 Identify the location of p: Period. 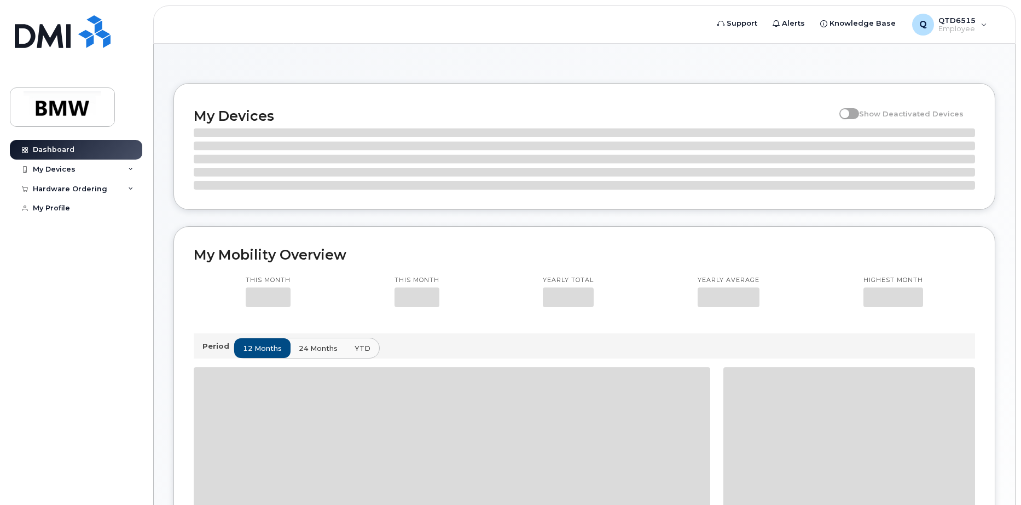
(218, 346).